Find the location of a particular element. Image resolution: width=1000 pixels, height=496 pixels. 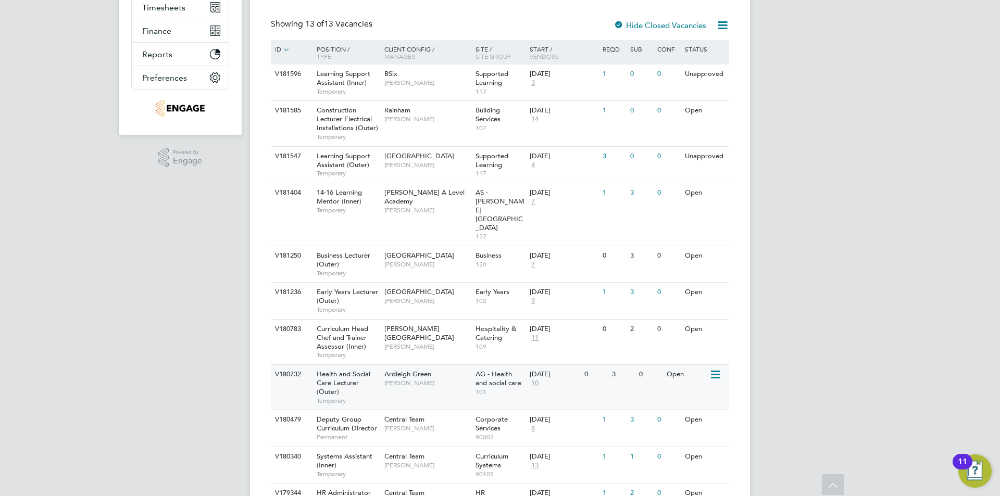

span: Supported Learning is located at coordinates (491, 78).